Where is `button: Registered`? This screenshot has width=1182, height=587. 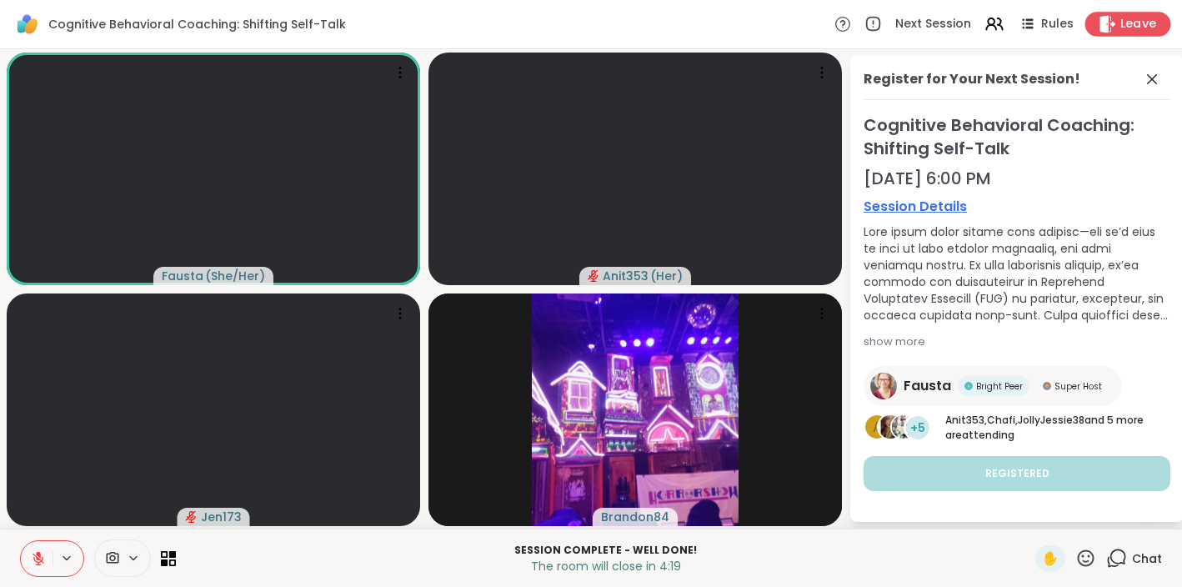 button: Registered is located at coordinates (1017, 474).